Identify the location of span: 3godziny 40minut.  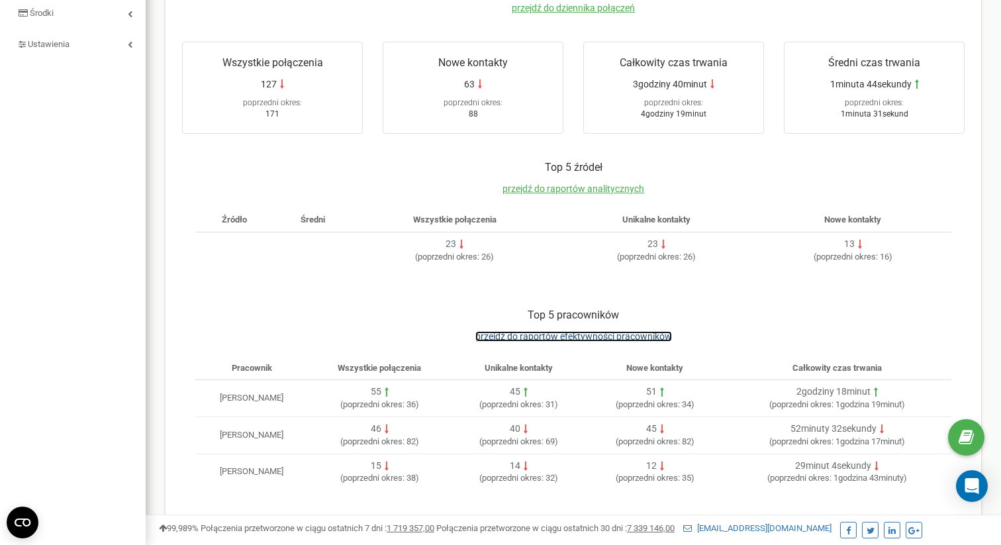
(670, 84).